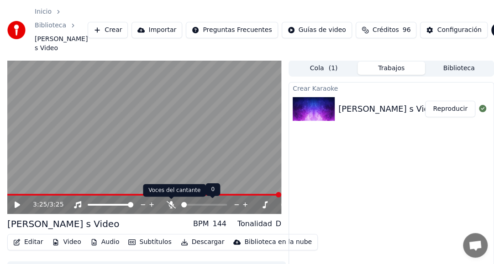 This screenshot has width=494, height=264. Describe the element at coordinates (43, 12) in the screenshot. I see `a: Inicio` at that location.